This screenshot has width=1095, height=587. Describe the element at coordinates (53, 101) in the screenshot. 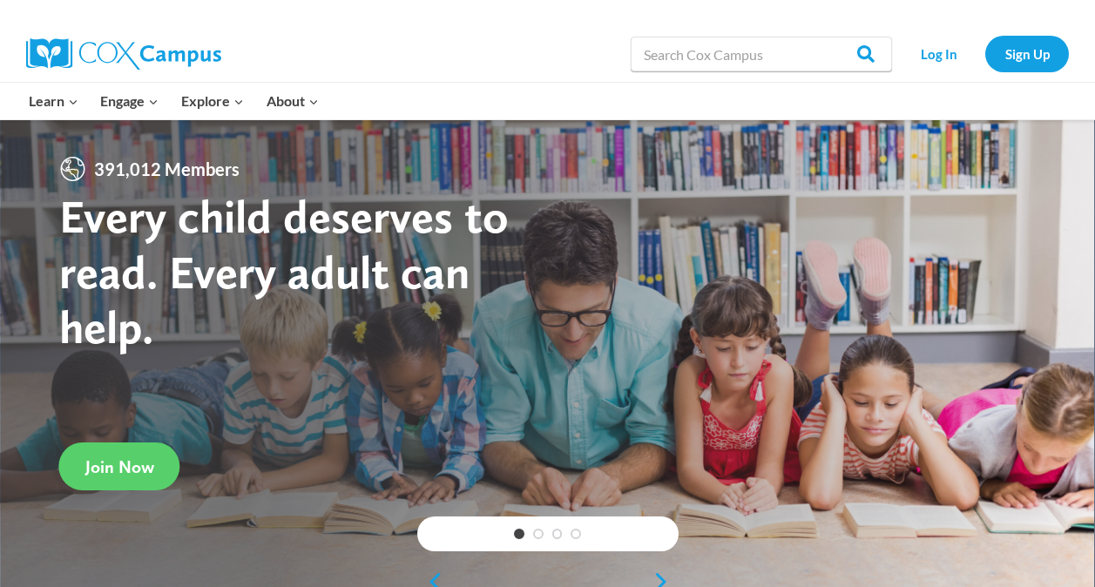

I see `span: Learn` at that location.